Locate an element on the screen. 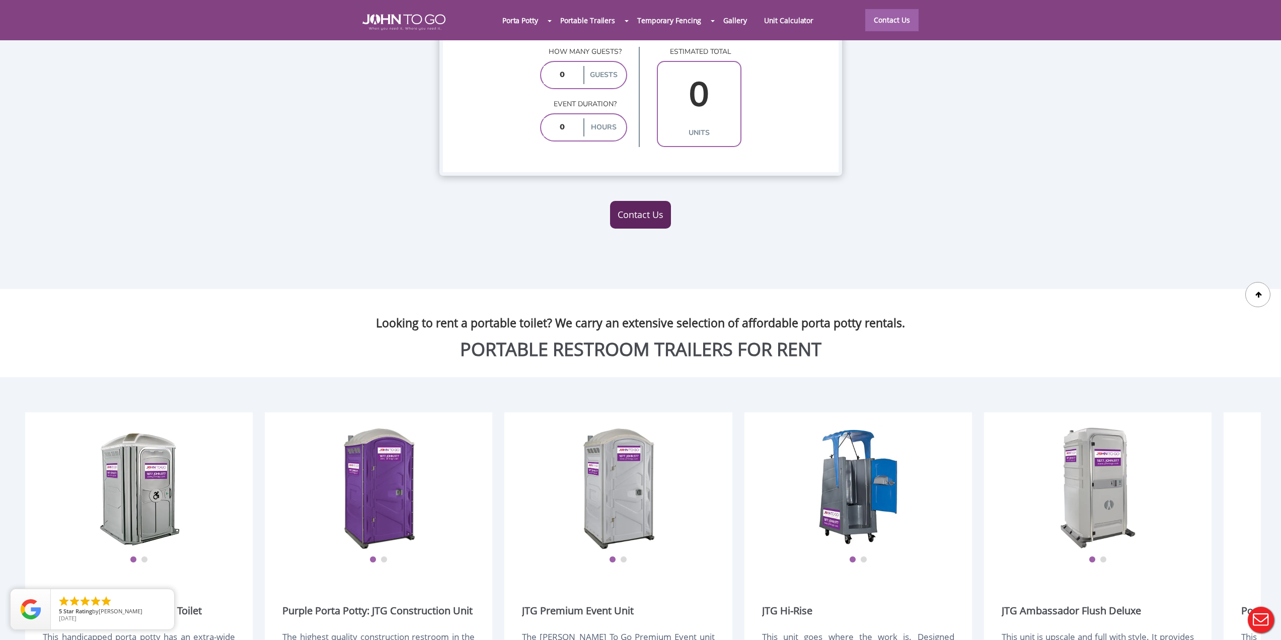 The width and height of the screenshot is (1281, 640). h3: Looking to rent a portable toilet? We carry an extensive selection of affordable porta potty rent... is located at coordinates (640, 314).